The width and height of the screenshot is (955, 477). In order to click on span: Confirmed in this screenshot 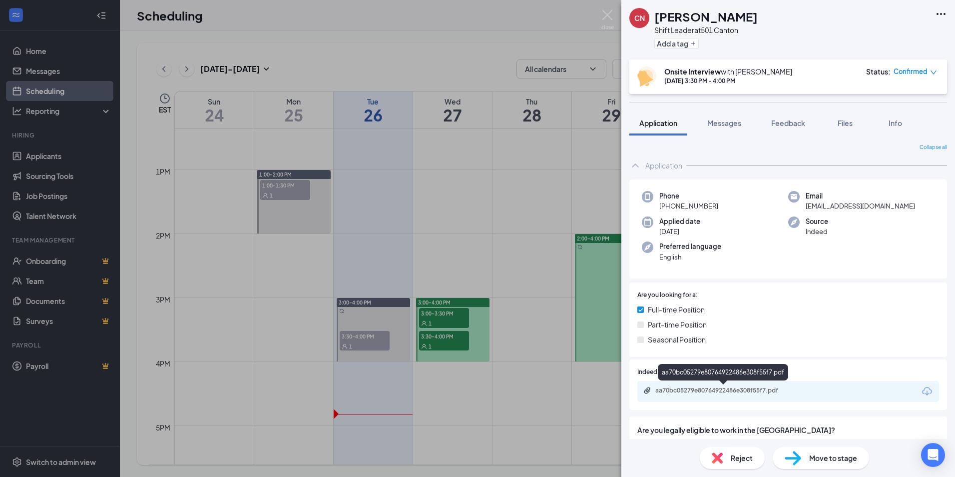, I will do `click(911, 71)`.